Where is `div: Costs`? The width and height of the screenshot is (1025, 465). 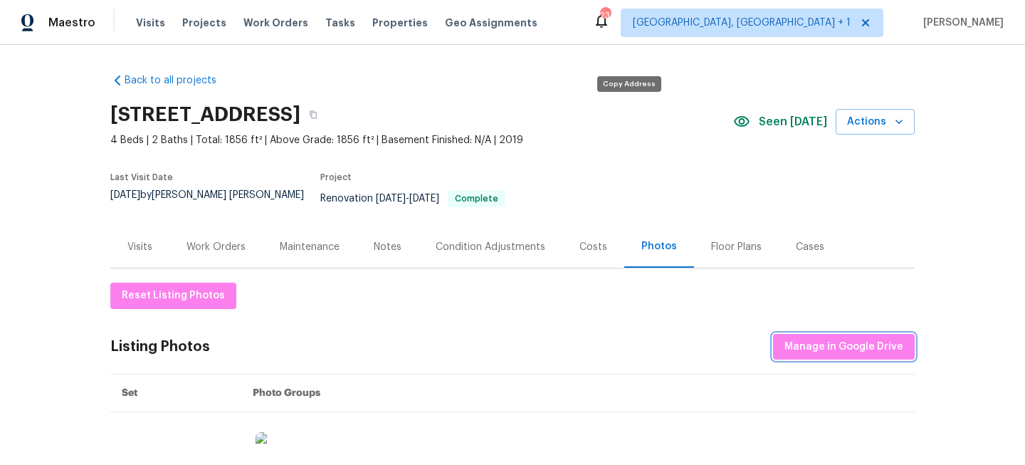
div: Costs is located at coordinates (593, 247).